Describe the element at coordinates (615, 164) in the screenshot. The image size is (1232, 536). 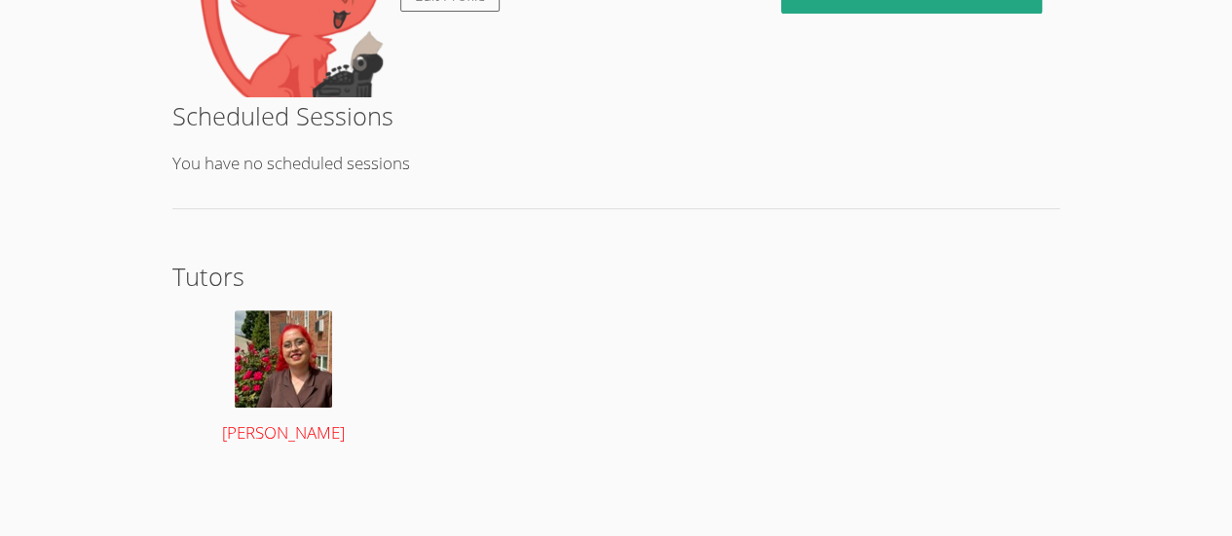
I see `p: You have no scheduled sessions` at that location.